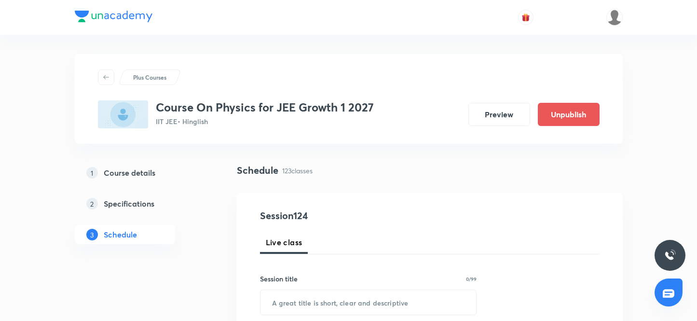 This screenshot has height=321, width=697. Describe the element at coordinates (92, 173) in the screenshot. I see `p: 1` at that location.